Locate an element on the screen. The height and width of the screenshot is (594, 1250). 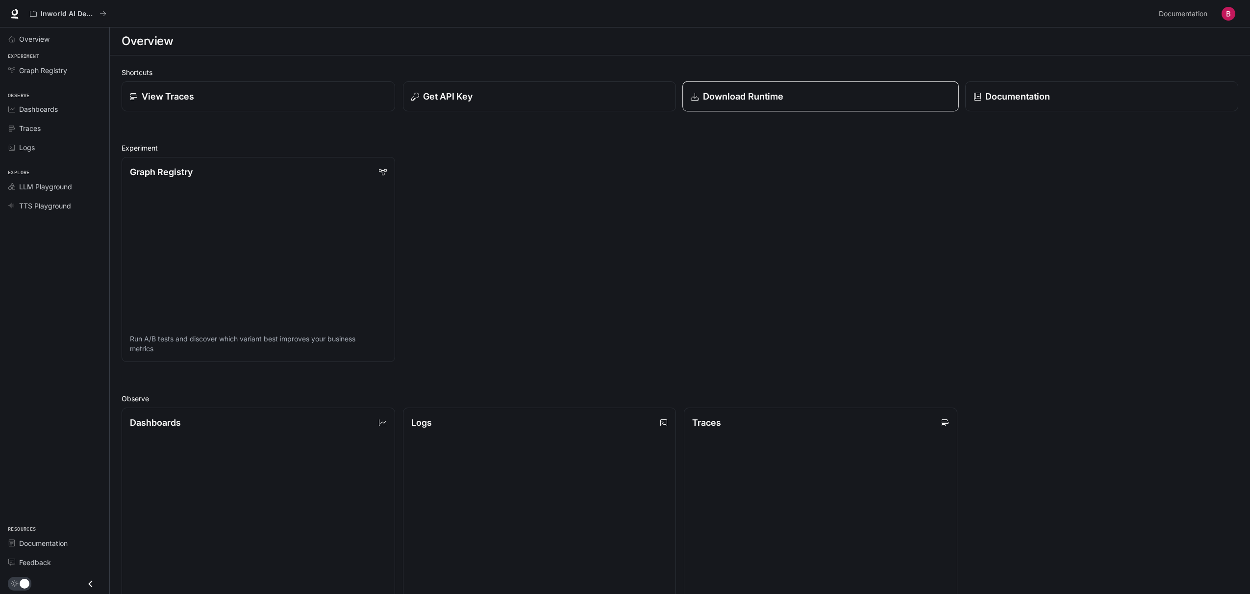
h2: Observe is located at coordinates (680, 398).